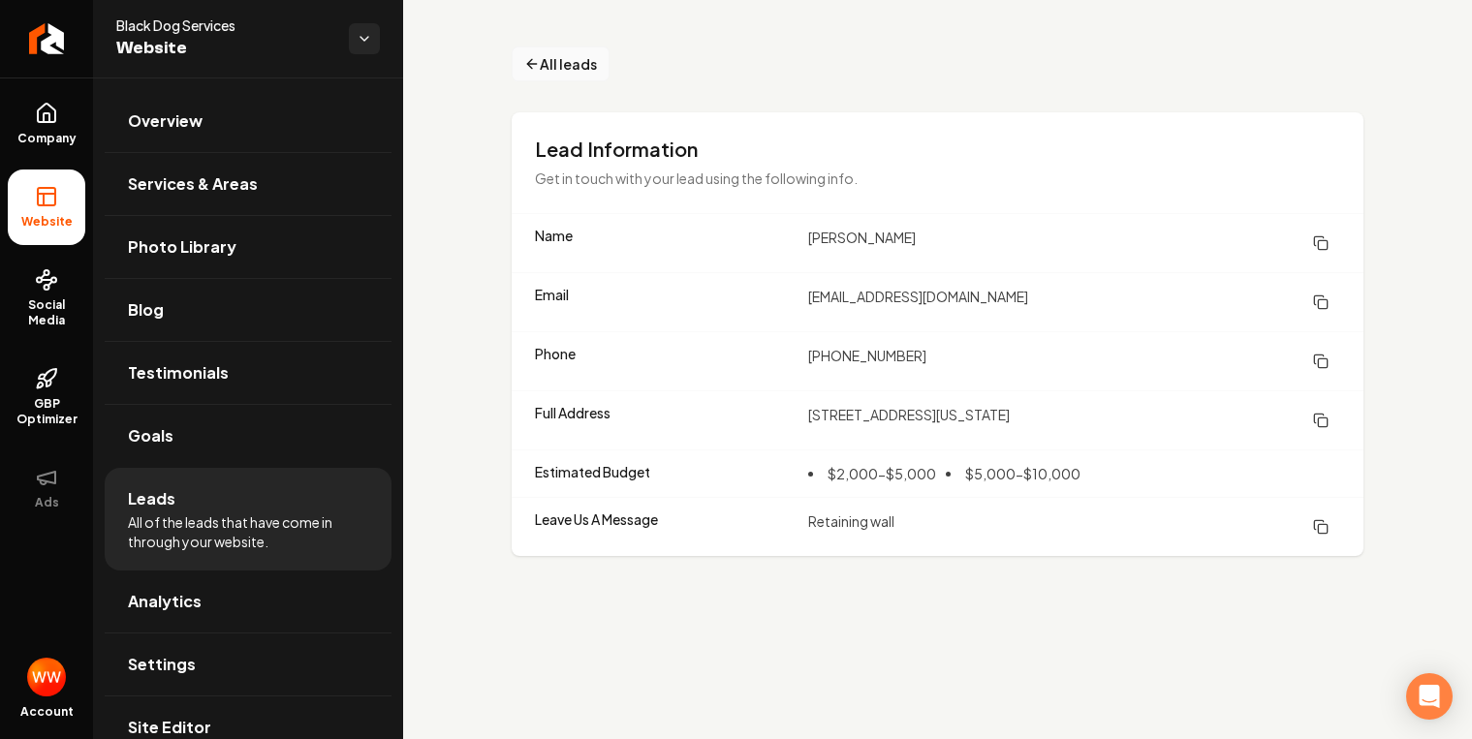  Describe the element at coordinates (47, 298) in the screenshot. I see `a: Social Media` at that location.